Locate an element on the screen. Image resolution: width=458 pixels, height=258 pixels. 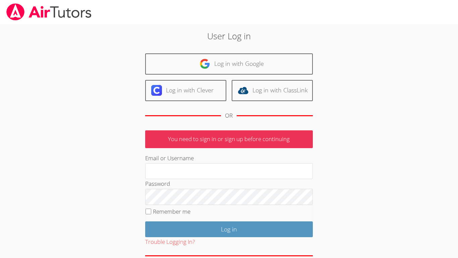
a: Log in with ClassLink is located at coordinates (273, 90).